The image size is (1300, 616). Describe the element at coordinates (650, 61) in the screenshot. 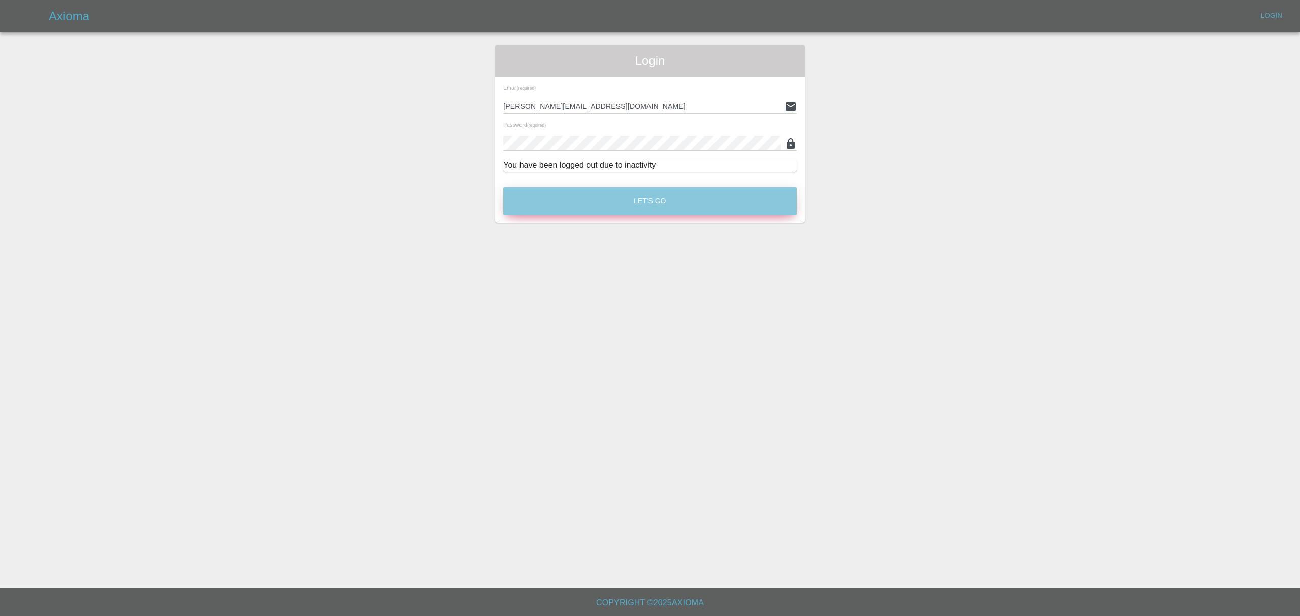

I see `span: Login` at that location.